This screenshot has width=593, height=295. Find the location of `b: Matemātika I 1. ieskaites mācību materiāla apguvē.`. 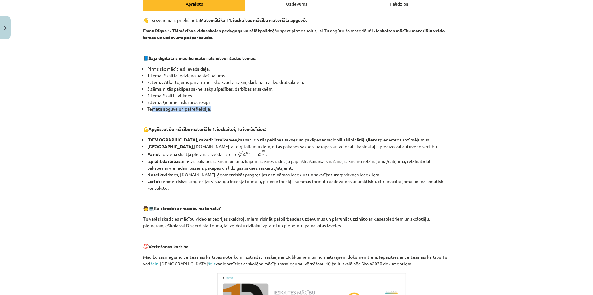

b: Matemātika I 1. ieskaites mācību materiāla apguvē. is located at coordinates (253, 20).